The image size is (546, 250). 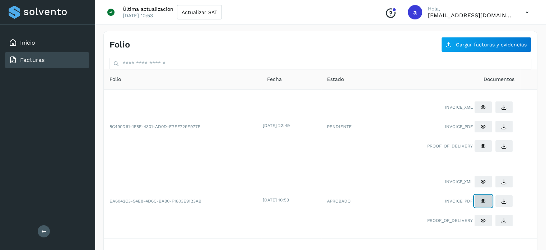 What do you see at coordinates (115, 79) in the screenshot?
I see `span: Folio` at bounding box center [115, 79].